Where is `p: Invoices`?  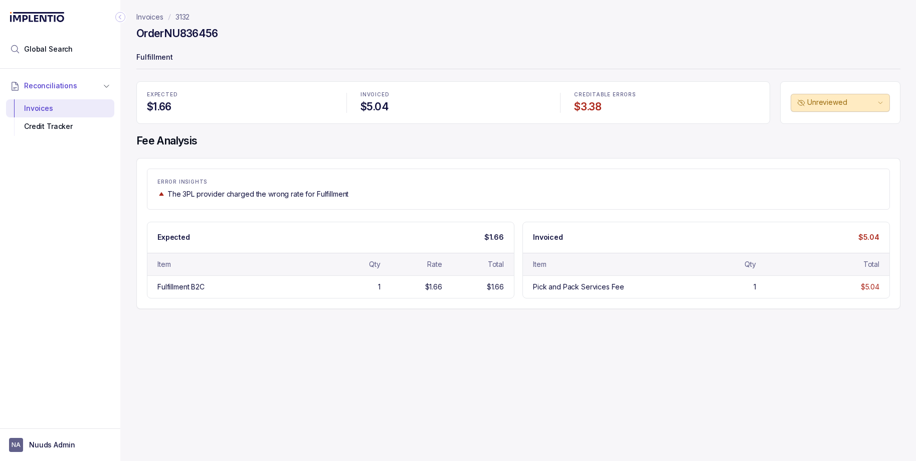 p: Invoices is located at coordinates (150, 17).